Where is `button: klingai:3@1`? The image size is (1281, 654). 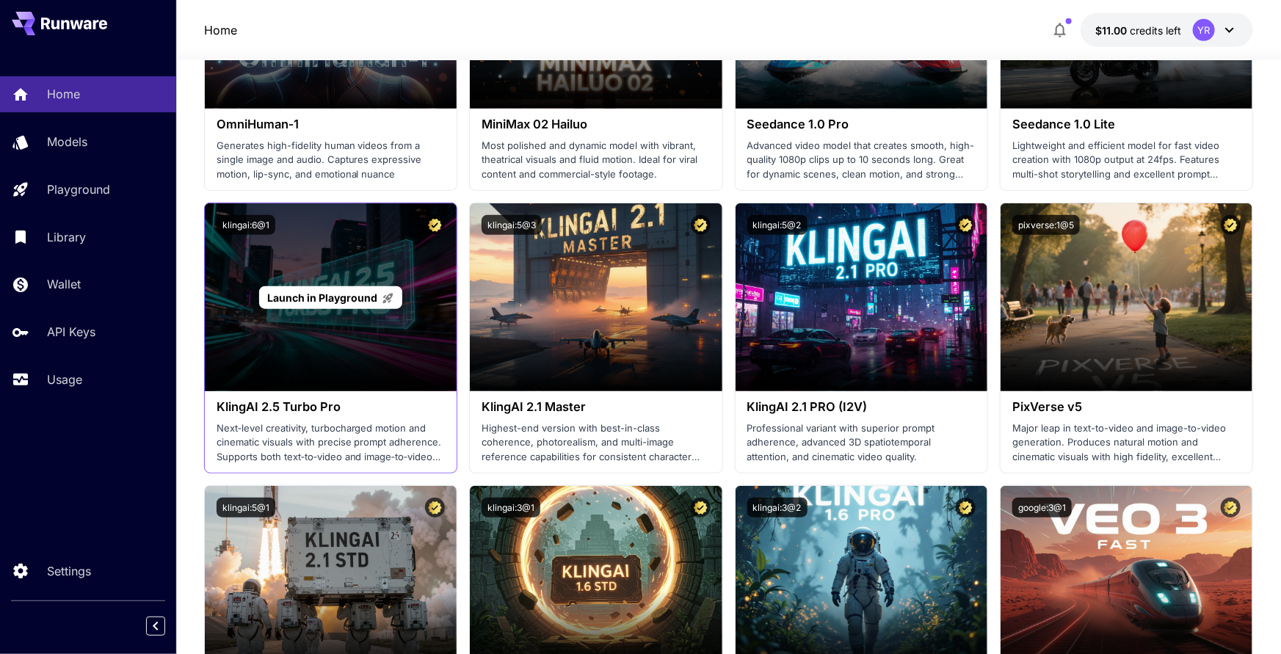 button: klingai:3@1 is located at coordinates (511, 507).